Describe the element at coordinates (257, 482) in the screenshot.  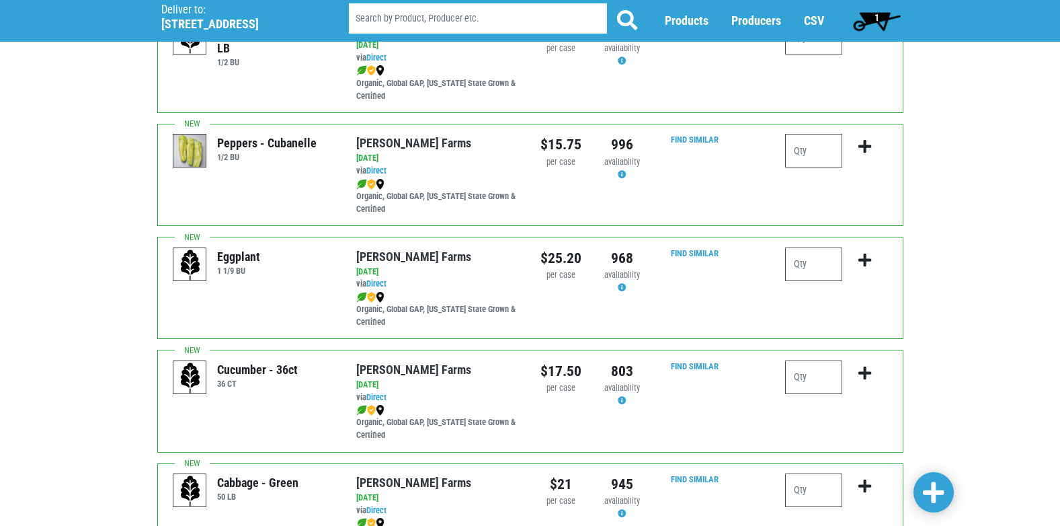
I see `div: Cabbage - Green` at that location.